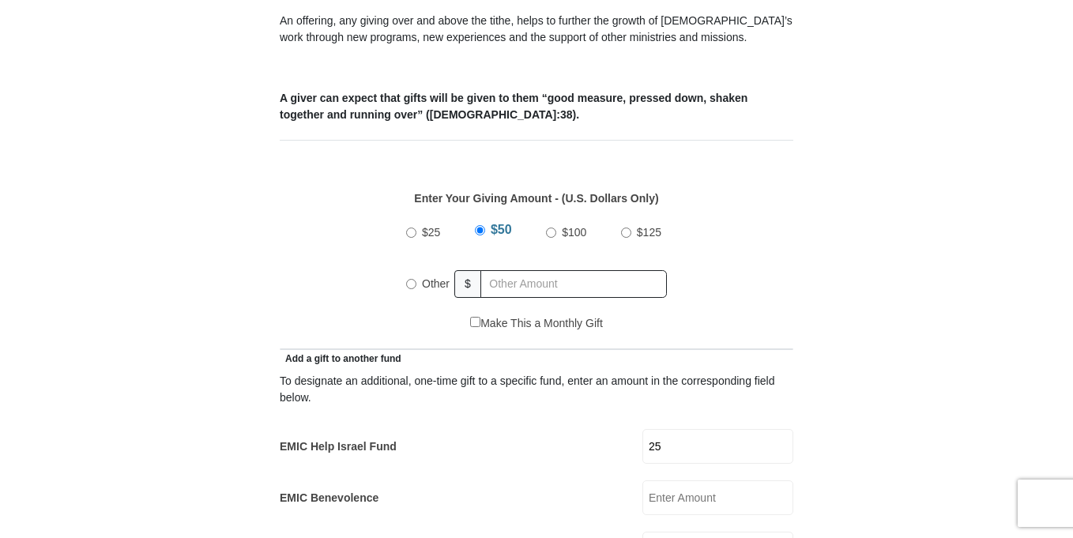 The image size is (1073, 538). What do you see at coordinates (435, 284) in the screenshot?
I see `span: Other` at bounding box center [435, 284].